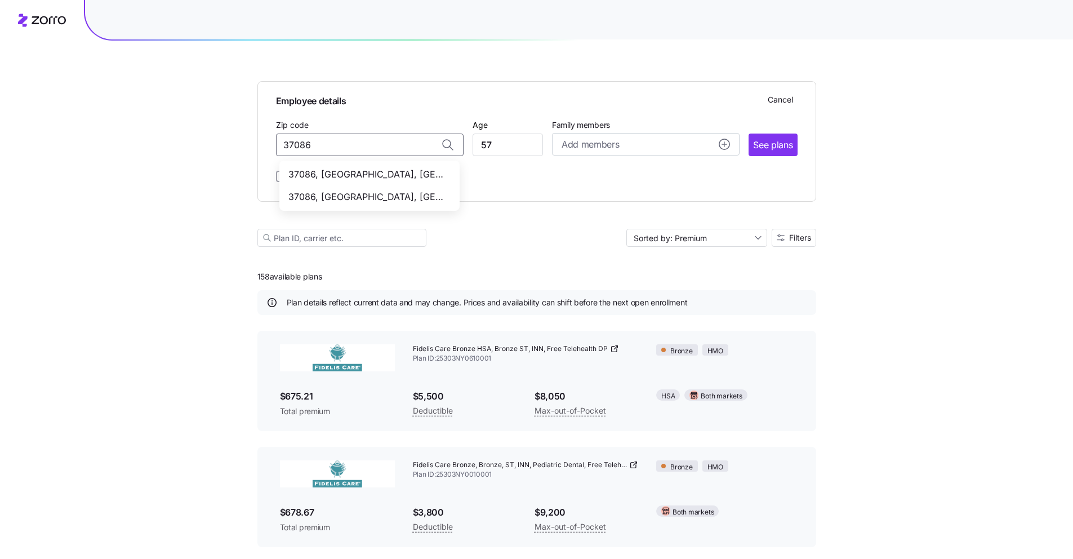 Image resolution: width=1073 pixels, height=559 pixels. What do you see at coordinates (342, 238) in the screenshot?
I see `input: Plan ID, carrier etc.` at bounding box center [342, 238].